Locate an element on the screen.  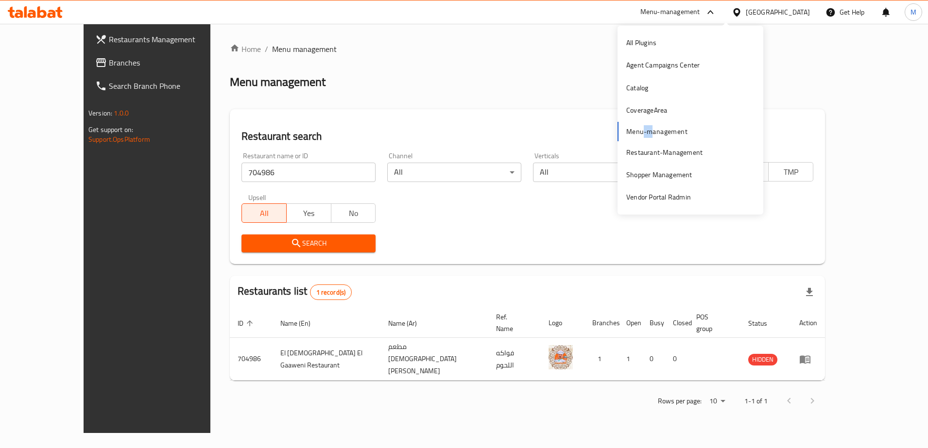
span: TMP is located at coordinates (791, 172).